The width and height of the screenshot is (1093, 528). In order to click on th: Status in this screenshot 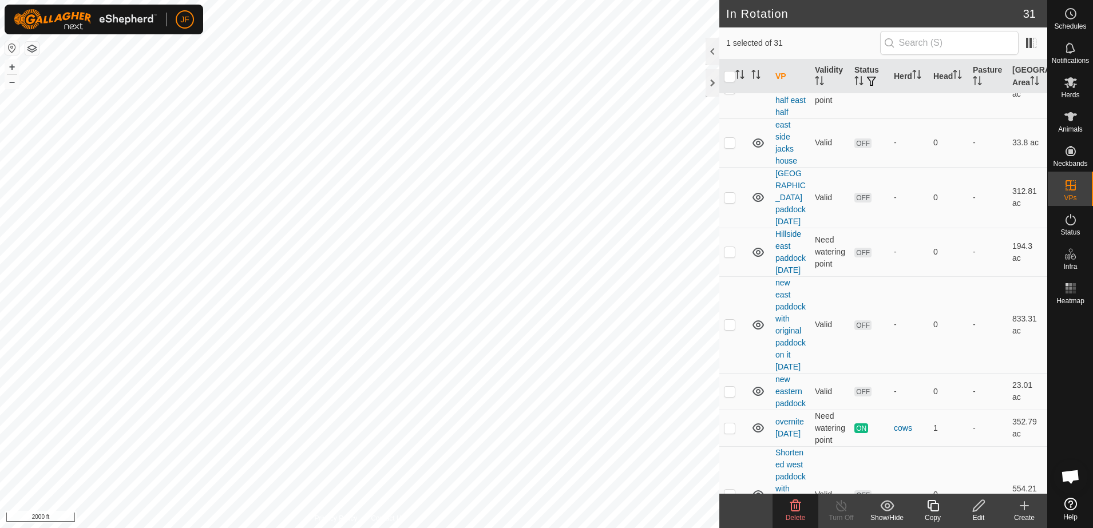, I will do `click(870, 77)`.